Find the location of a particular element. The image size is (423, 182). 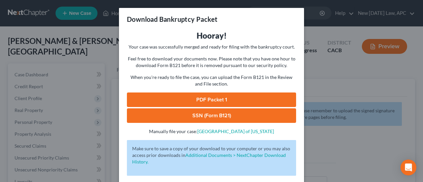

a: Additional Documents > NextChapter Download History. is located at coordinates (209, 158).